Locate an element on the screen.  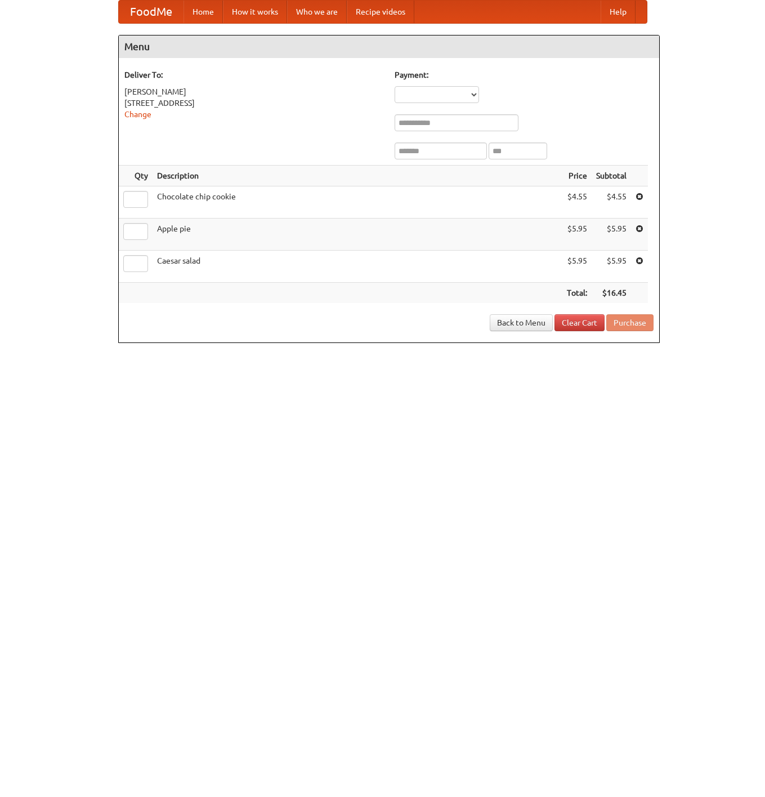
th: Price is located at coordinates (577, 176).